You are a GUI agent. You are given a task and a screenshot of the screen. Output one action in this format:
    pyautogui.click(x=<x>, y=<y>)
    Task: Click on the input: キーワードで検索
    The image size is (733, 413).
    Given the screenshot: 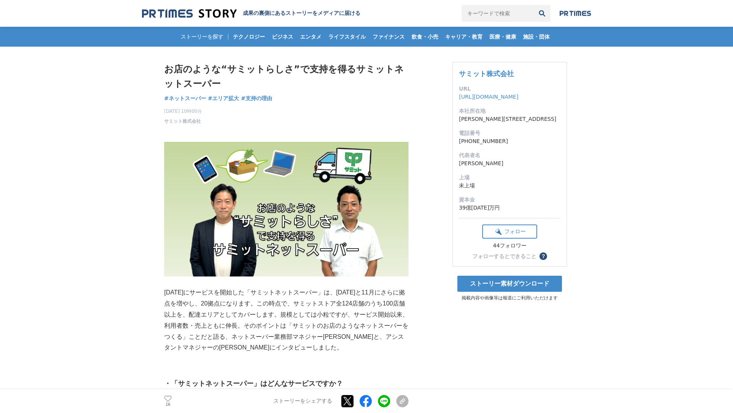 What is the action you would take?
    pyautogui.click(x=498, y=13)
    